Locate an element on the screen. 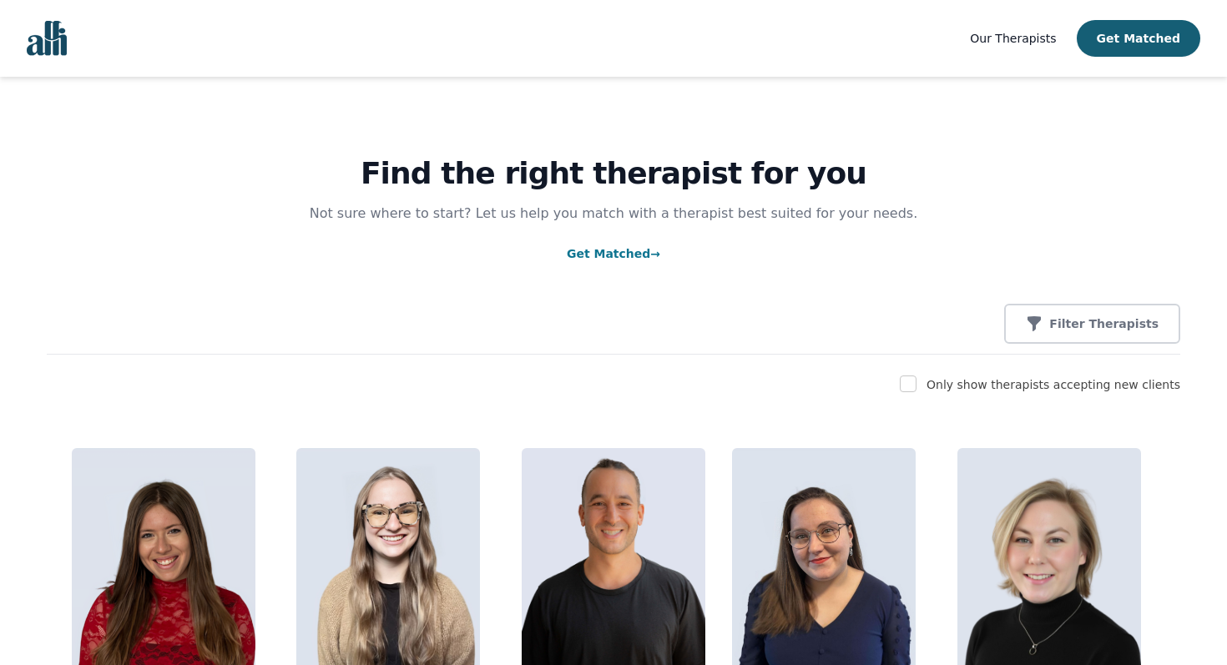 The image size is (1227, 665). button: Filter Therapists is located at coordinates (1092, 324).